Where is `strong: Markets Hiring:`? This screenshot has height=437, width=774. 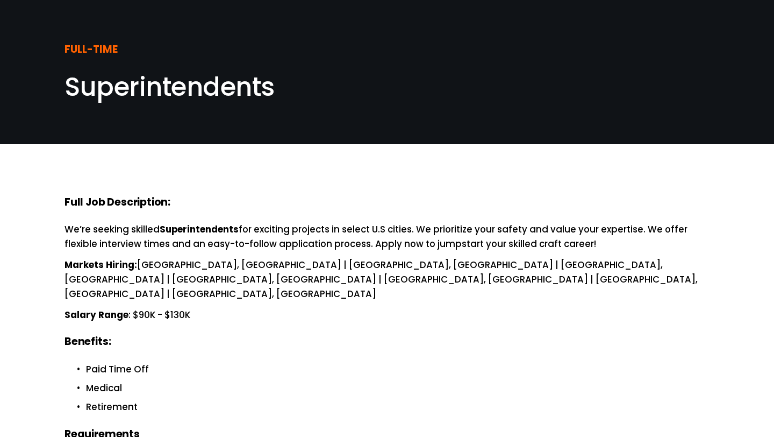 strong: Markets Hiring: is located at coordinates (101, 264).